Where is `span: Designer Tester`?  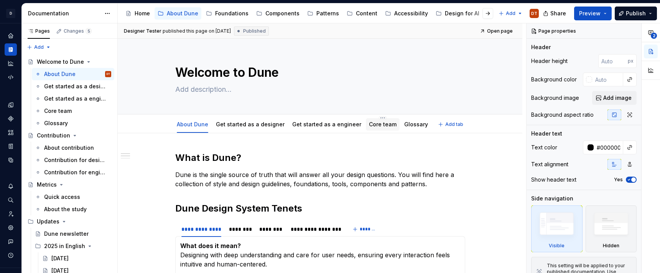 span: Designer Tester is located at coordinates (143, 31).